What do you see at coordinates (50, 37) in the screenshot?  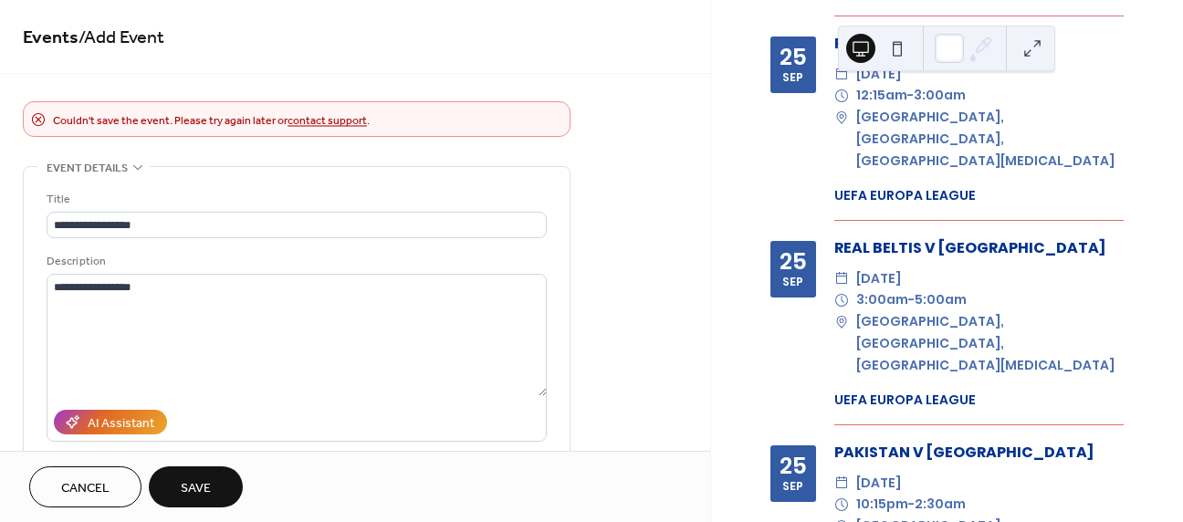 I see `a: Events` at bounding box center [50, 37].